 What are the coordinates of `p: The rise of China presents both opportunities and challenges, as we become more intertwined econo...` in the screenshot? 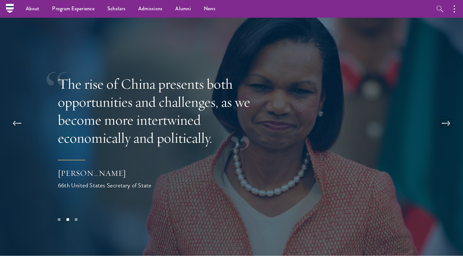 It's located at (162, 111).